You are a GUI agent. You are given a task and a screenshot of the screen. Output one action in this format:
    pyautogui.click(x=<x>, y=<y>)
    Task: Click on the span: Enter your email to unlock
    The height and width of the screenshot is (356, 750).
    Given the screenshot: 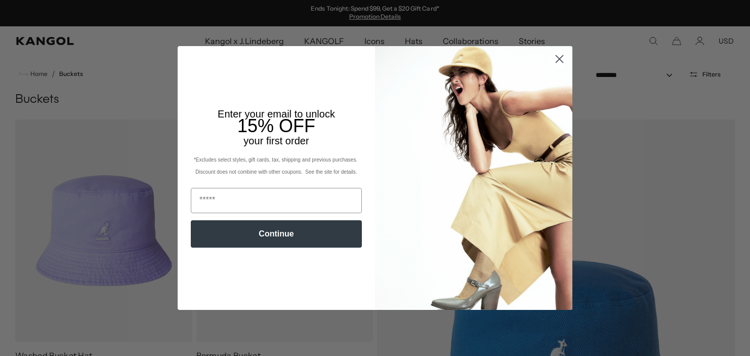 What is the action you would take?
    pyautogui.click(x=276, y=114)
    